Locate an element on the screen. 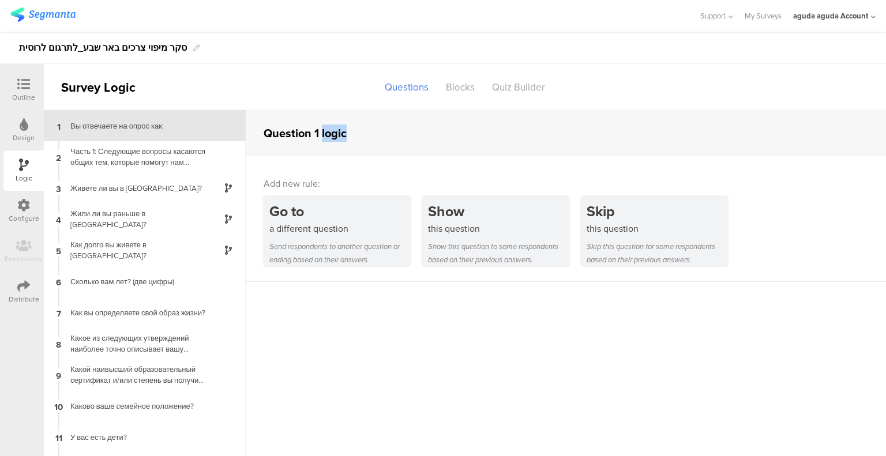  div: Logic is located at coordinates (24, 178).